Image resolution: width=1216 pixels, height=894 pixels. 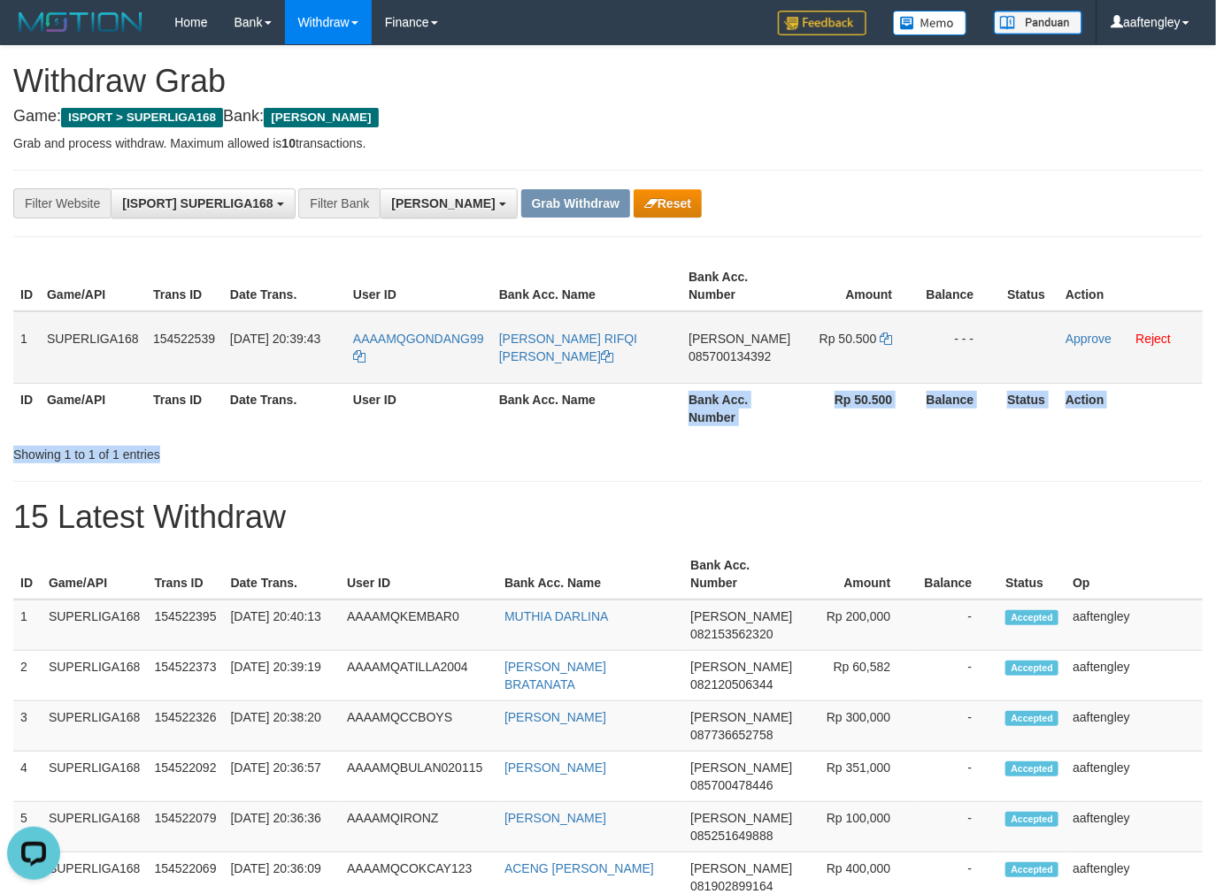 I want to click on th: Rp 50.500, so click(x=857, y=408).